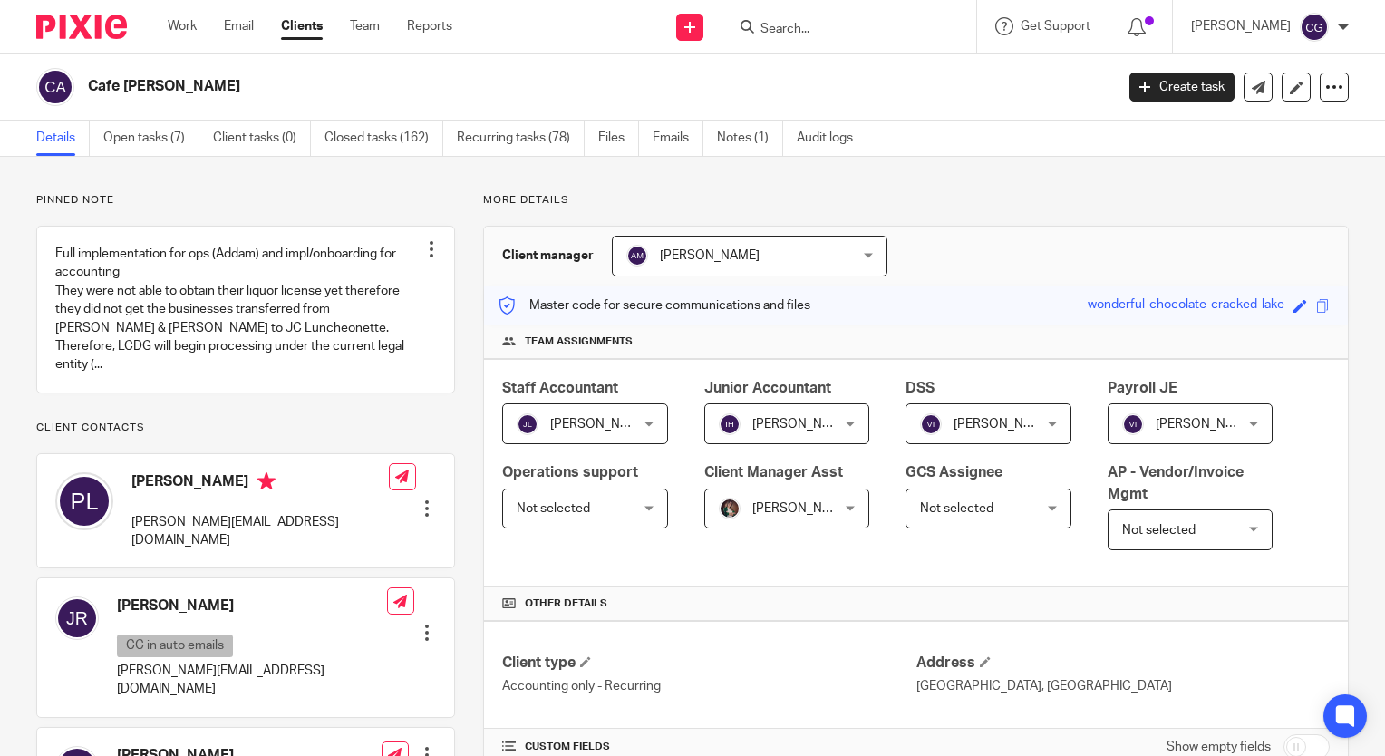  I want to click on p: CC in auto emails, so click(175, 645).